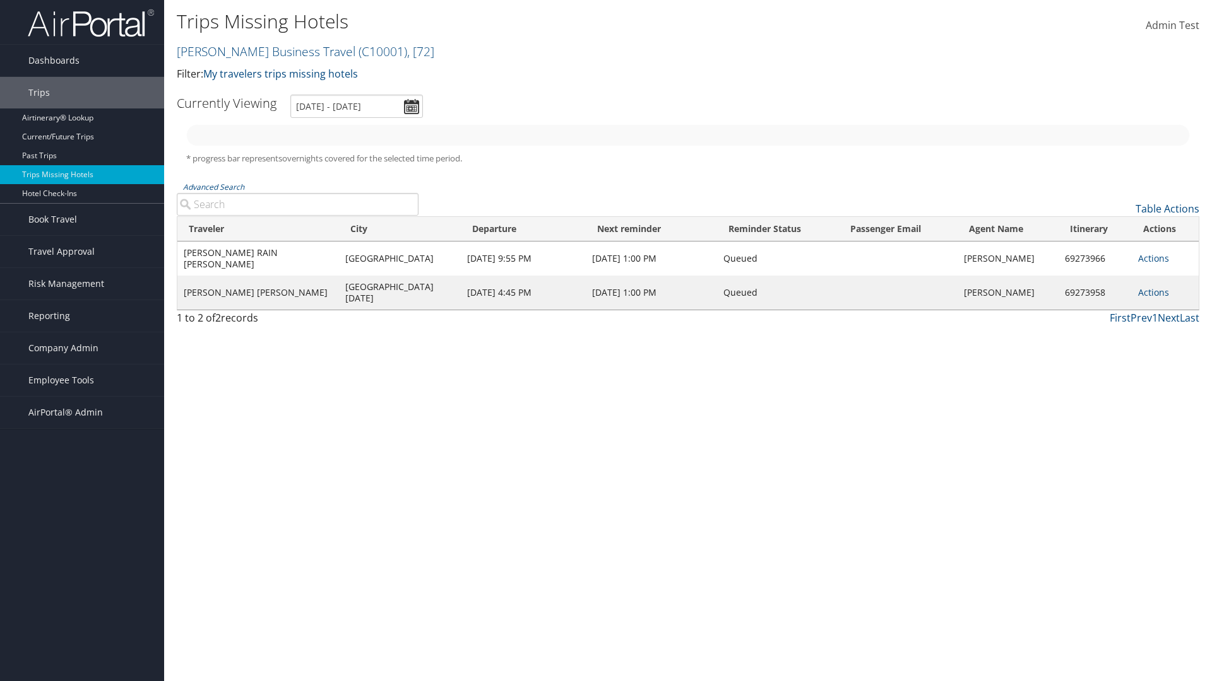  I want to click on a: 1, so click(1154, 318).